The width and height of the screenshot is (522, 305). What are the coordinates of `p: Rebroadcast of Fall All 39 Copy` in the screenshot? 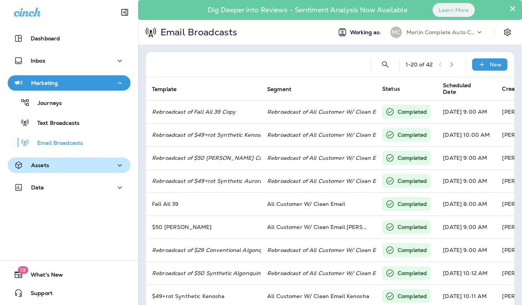 It's located at (203, 112).